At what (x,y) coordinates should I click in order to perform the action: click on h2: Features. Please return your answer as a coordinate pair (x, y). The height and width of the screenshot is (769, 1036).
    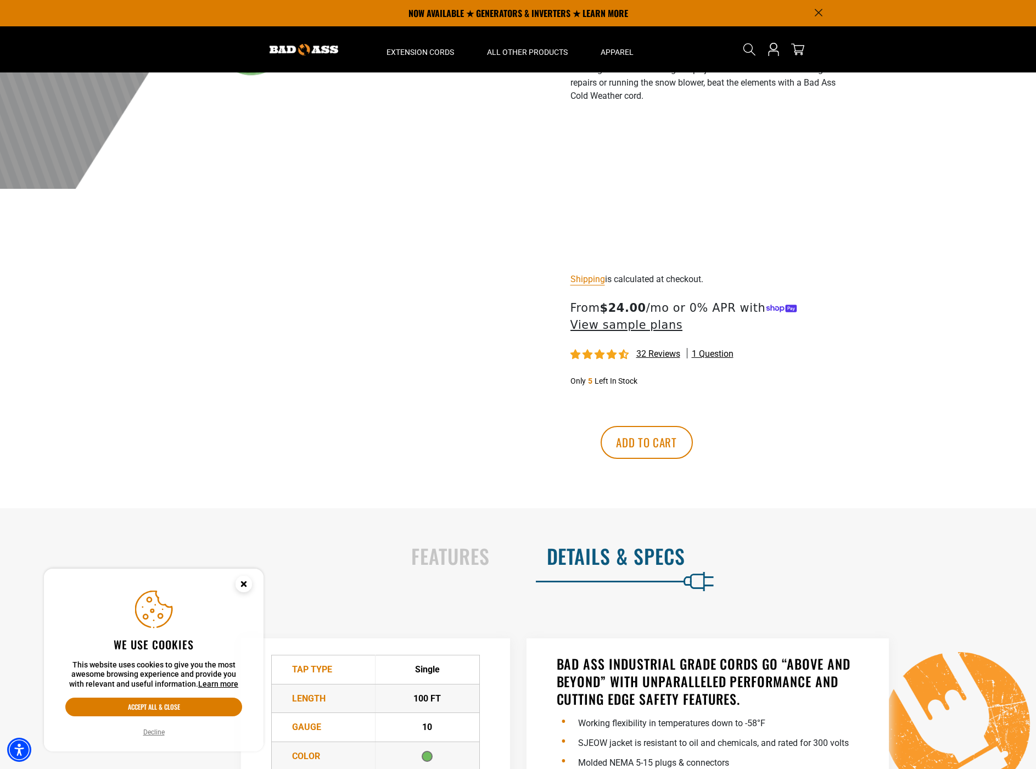
    Looking at the image, I should click on (256, 556).